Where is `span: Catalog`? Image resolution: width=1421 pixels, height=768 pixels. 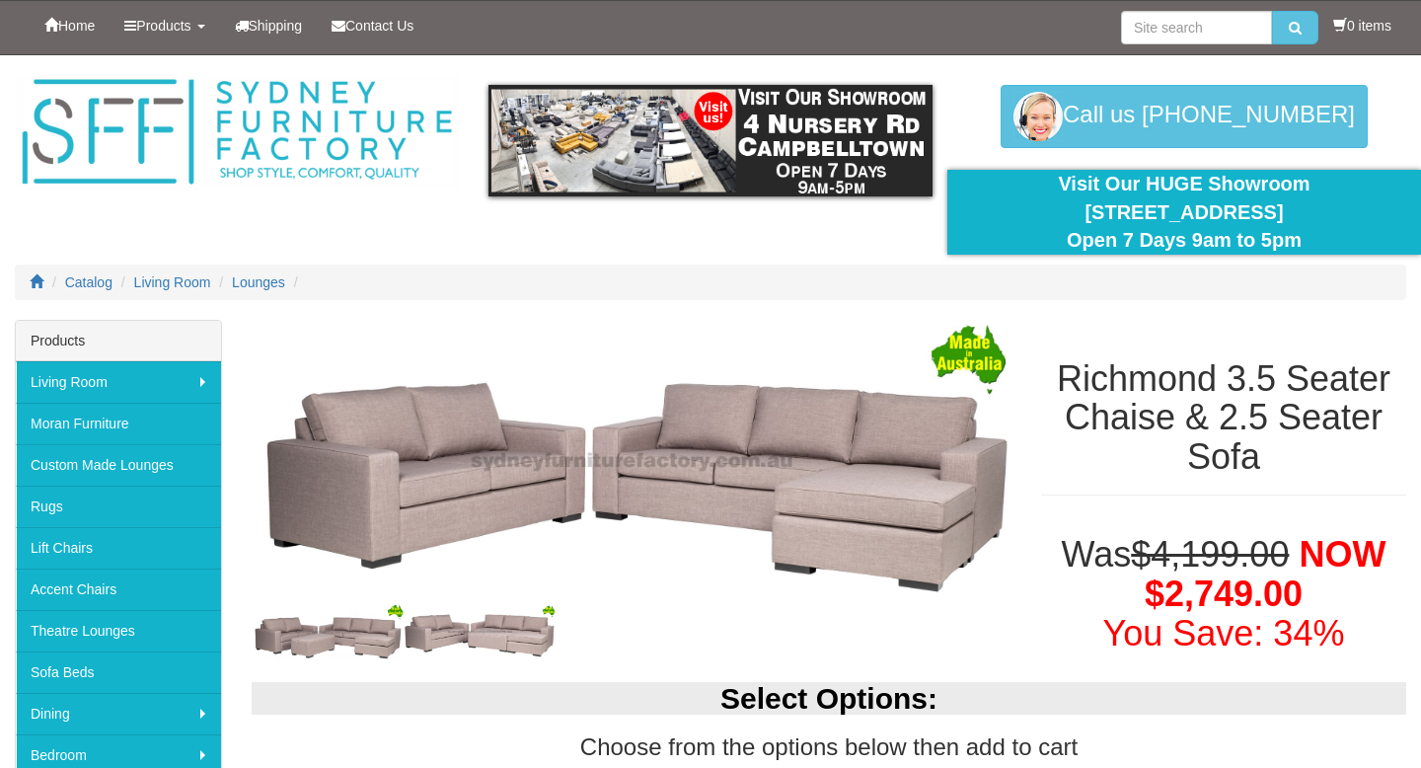
span: Catalog is located at coordinates (89, 282).